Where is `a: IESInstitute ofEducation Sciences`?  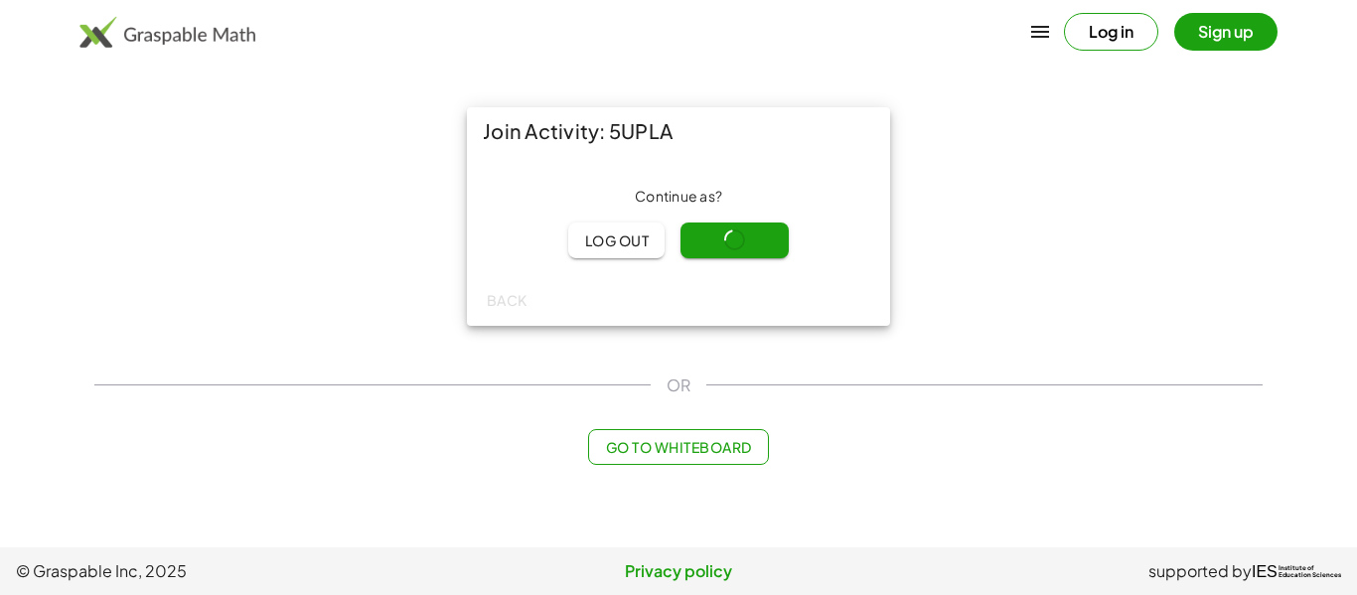
a: IESInstitute ofEducation Sciences is located at coordinates (1297, 571).